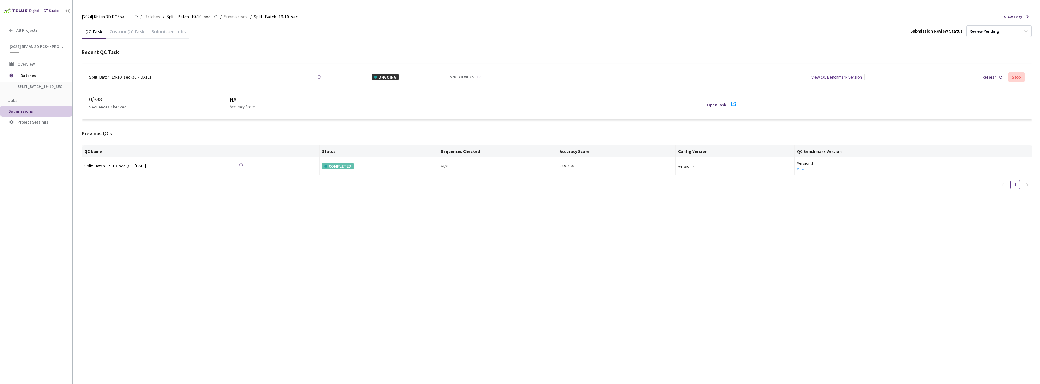 This screenshot has width=1040, height=384. What do you see at coordinates (1003, 185) in the screenshot?
I see `li: Previous Page` at bounding box center [1003, 185].